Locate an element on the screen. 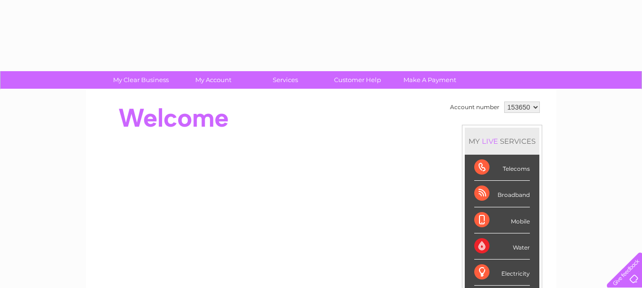  a: My Clear Business is located at coordinates (141, 80).